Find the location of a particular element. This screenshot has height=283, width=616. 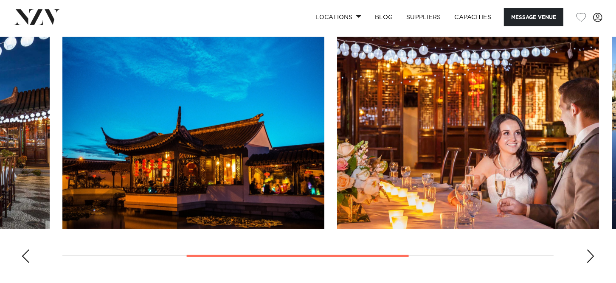

a: Capacities is located at coordinates (473, 17).